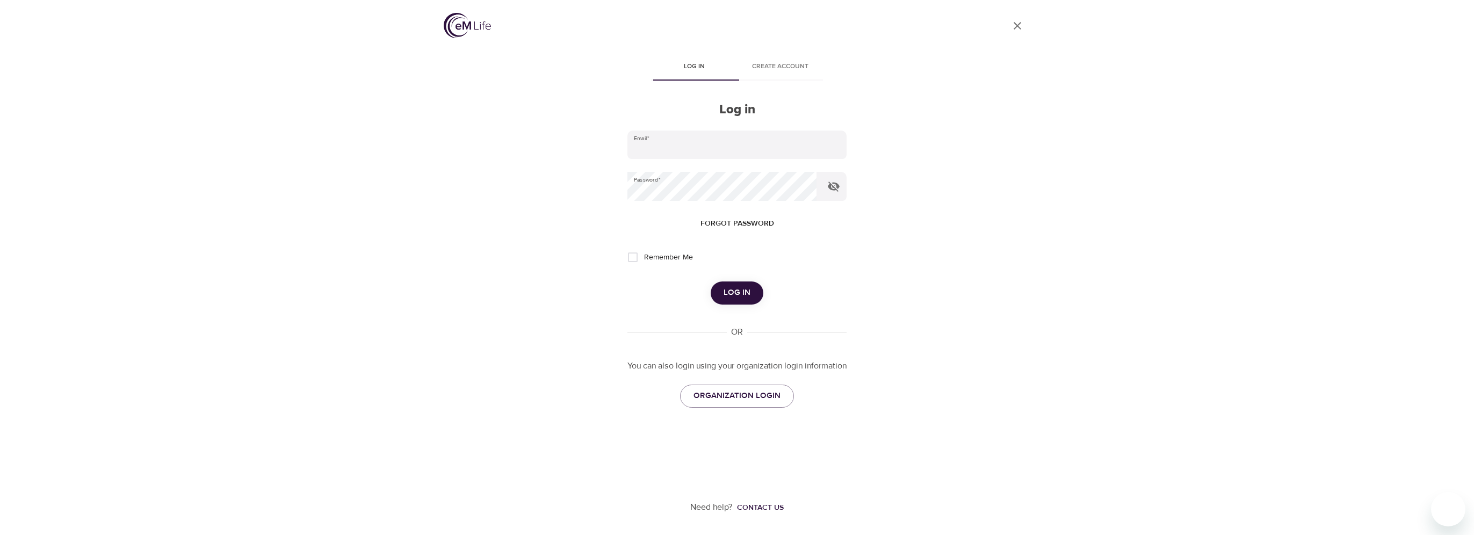 The image size is (1474, 535). Describe the element at coordinates (780, 67) in the screenshot. I see `span: Create account` at that location.